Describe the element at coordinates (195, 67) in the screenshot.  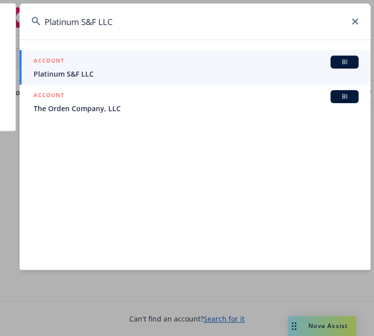
I see `a: ACCOUNTBIPlatinum S&F LLC` at that location.